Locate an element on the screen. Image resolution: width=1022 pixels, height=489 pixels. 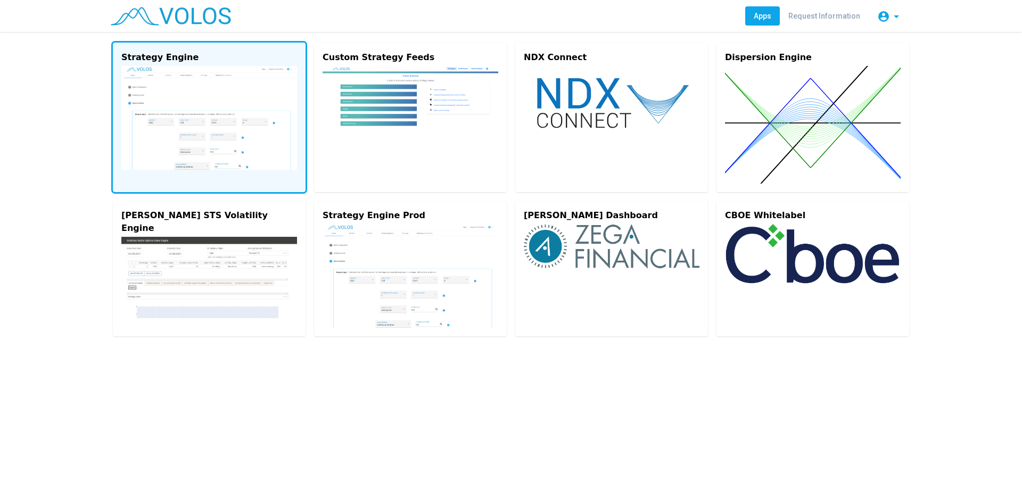
a: Apps is located at coordinates (762, 16).